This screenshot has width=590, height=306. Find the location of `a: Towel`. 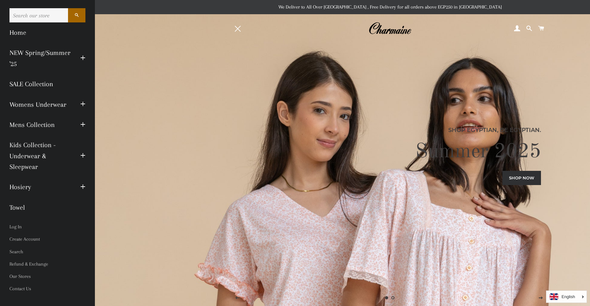

a: Towel is located at coordinates (47, 208).